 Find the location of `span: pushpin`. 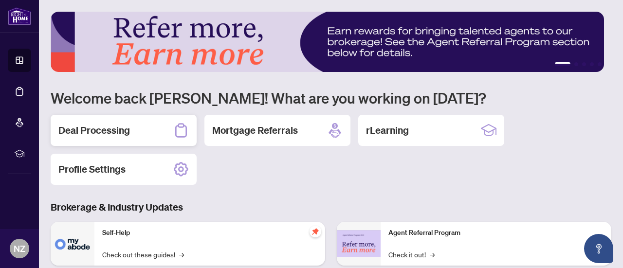

span: pushpin is located at coordinates (316, 232).